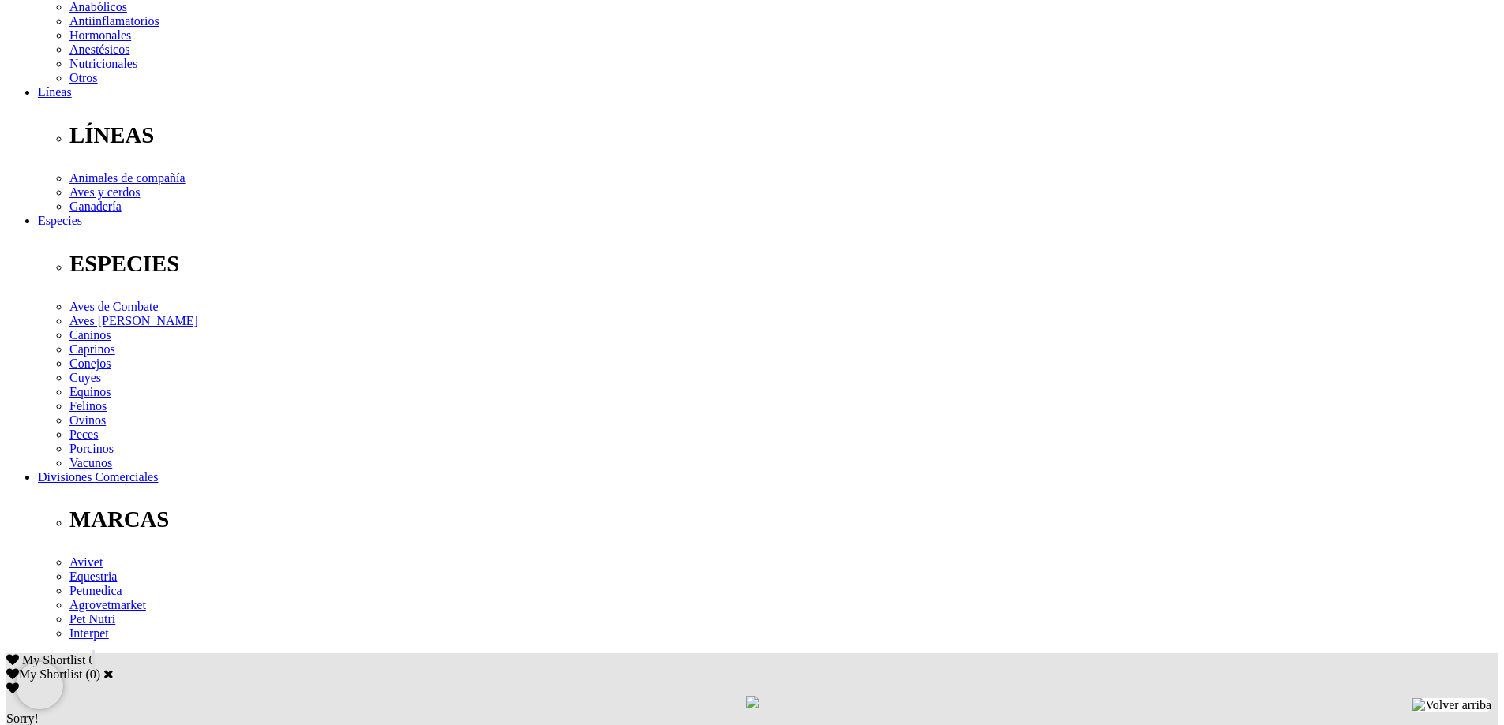  What do you see at coordinates (104, 192) in the screenshot?
I see `span: Aves y cerdos` at bounding box center [104, 192].